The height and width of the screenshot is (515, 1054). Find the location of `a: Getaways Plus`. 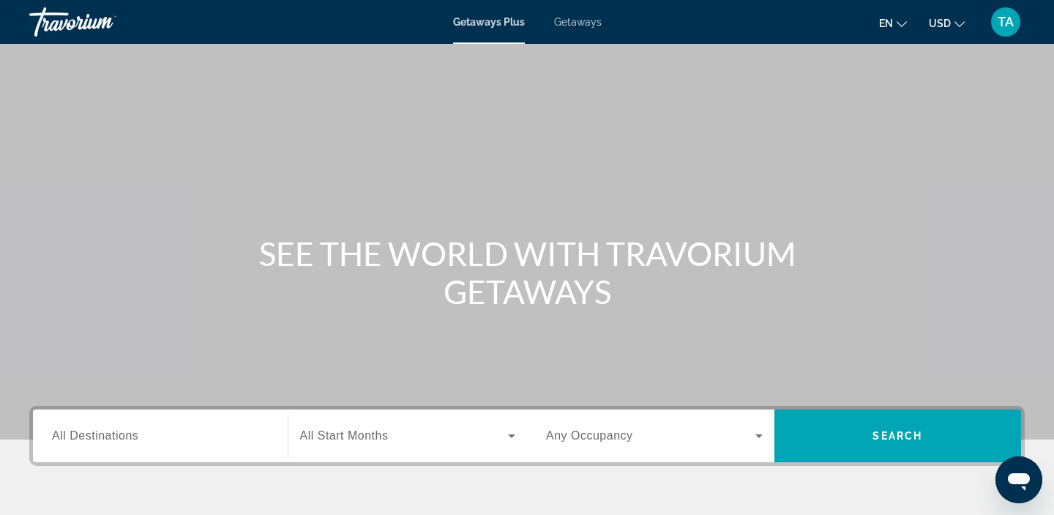

a: Getaways Plus is located at coordinates (489, 22).